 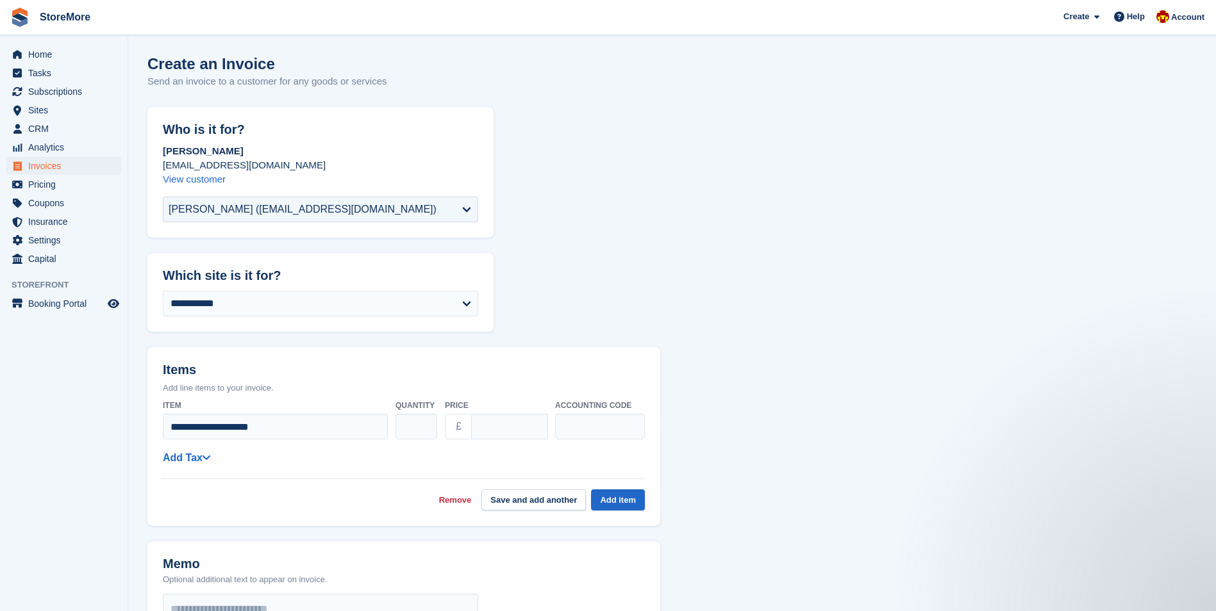 I want to click on img: Store More Team, so click(x=1162, y=17).